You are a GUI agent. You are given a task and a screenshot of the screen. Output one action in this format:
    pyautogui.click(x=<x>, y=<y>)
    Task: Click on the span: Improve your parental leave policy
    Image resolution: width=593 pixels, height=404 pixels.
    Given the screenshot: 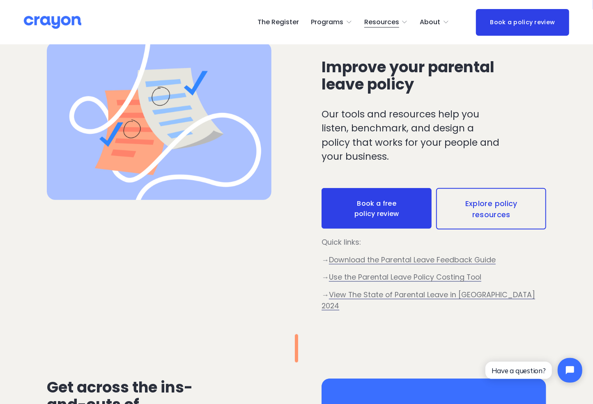 What is the action you would take?
    pyautogui.click(x=409, y=76)
    